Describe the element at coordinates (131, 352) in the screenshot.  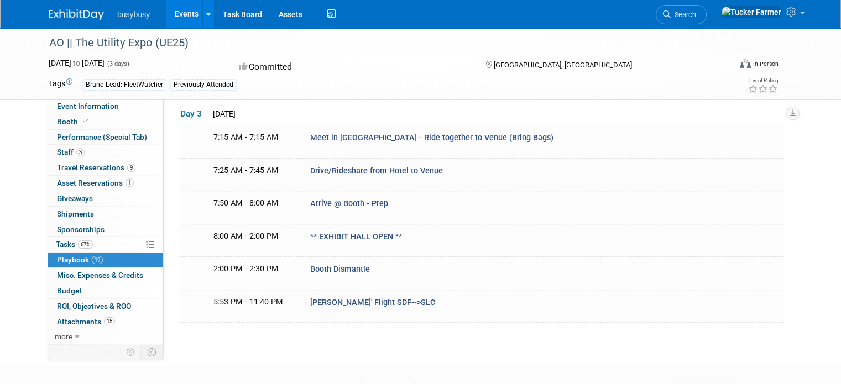
I see `td: Personalize Event Tab Strip` at that location.